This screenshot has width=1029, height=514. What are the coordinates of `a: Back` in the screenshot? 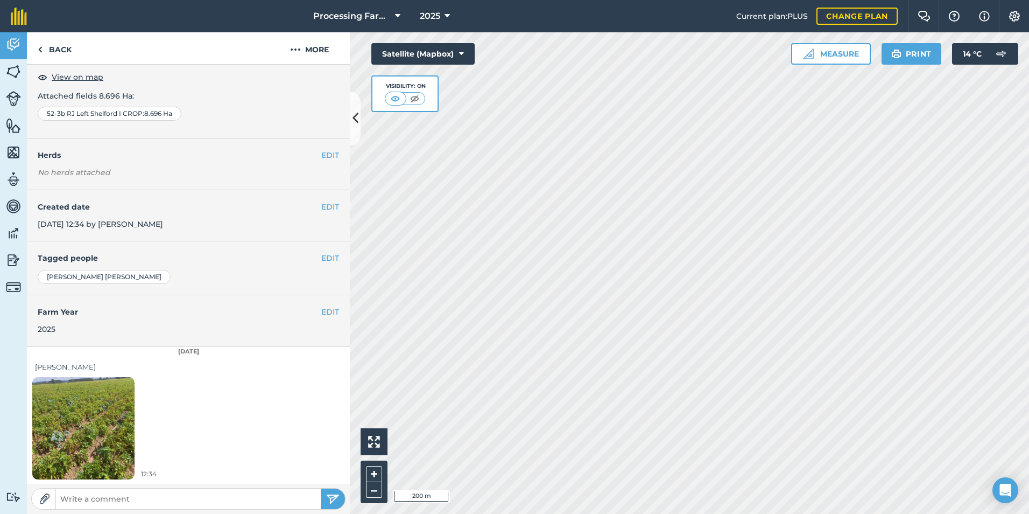 It's located at (54, 48).